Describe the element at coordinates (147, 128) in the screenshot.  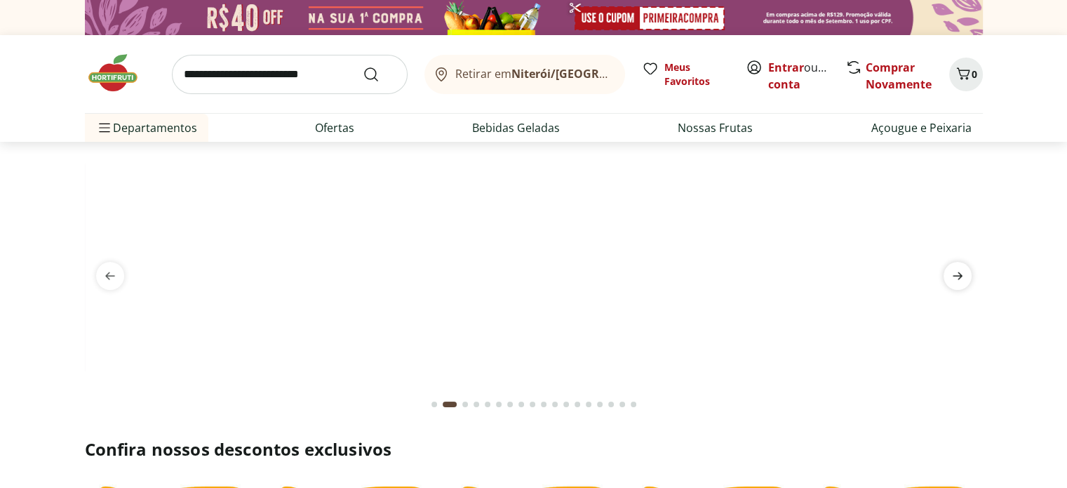
I see `span: Departamentos` at that location.